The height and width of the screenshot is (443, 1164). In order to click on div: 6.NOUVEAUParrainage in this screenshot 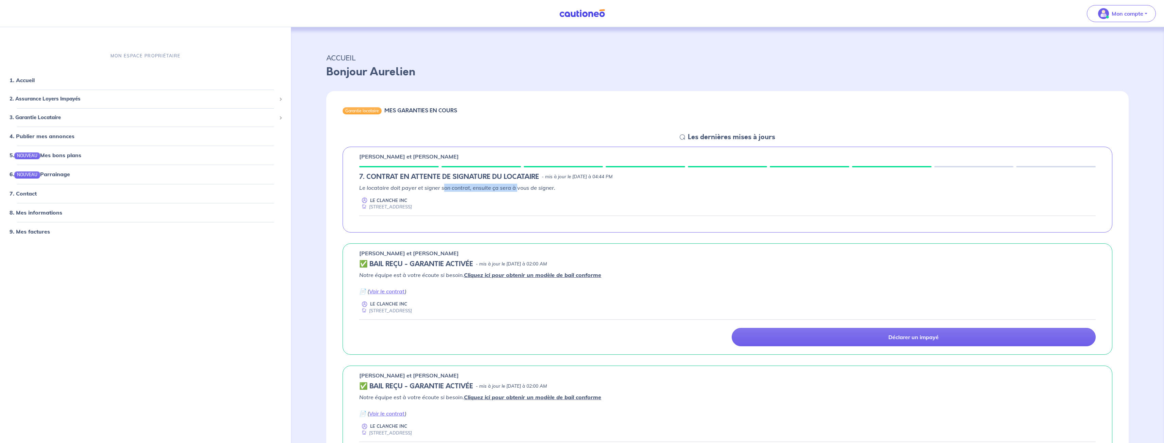, I will do `click(145, 174)`.